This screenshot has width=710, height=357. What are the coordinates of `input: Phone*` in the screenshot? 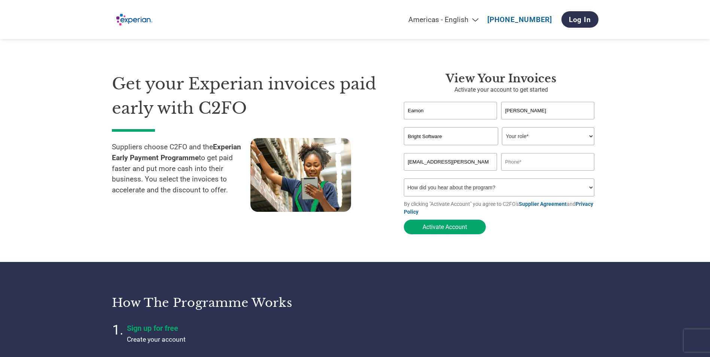 It's located at (548, 162).